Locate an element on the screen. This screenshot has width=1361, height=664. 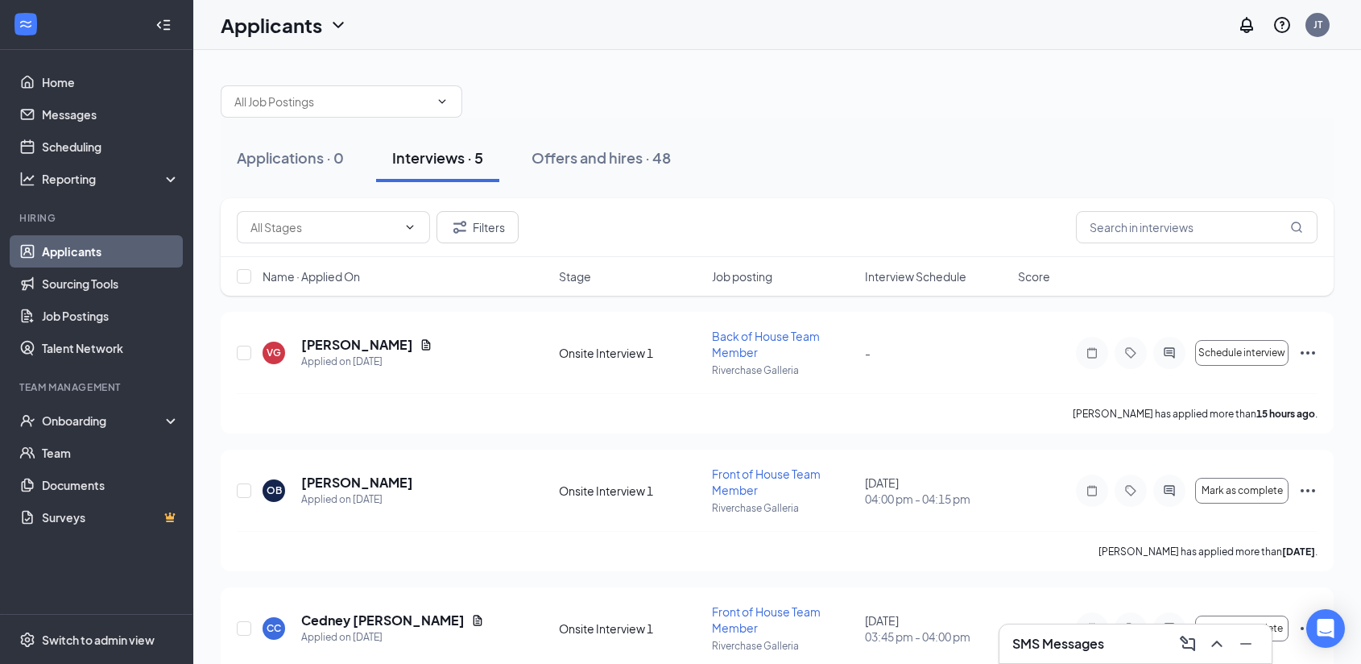
a: Applicants is located at coordinates (110, 251).